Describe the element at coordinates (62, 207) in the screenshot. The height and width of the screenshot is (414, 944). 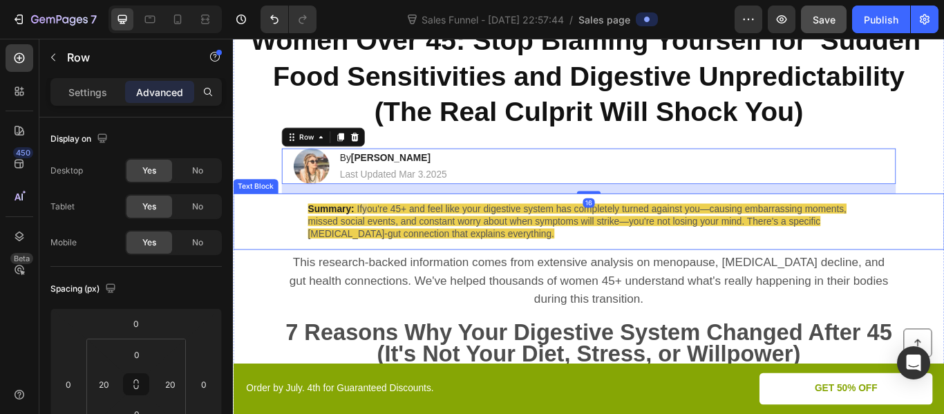
I see `div: Tablet` at that location.